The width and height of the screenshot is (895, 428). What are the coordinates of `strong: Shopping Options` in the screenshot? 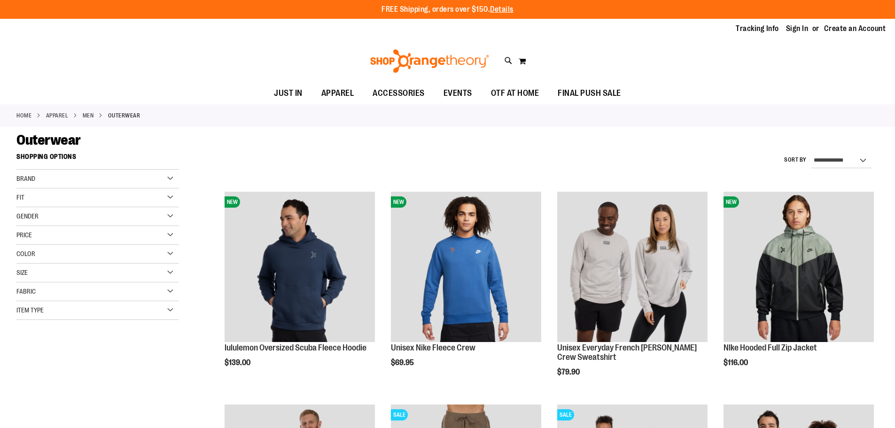 It's located at (98, 159).